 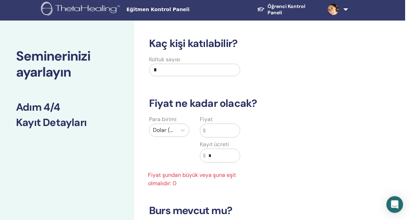 What do you see at coordinates (206, 120) in the screenshot?
I see `label: Fiyat` at bounding box center [206, 120].